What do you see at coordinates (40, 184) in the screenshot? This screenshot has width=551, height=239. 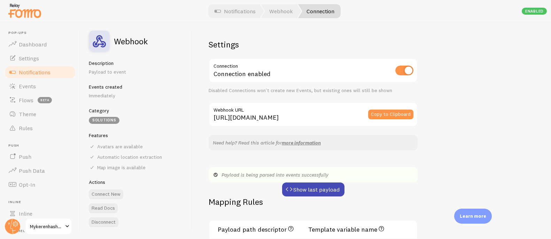 I see `a: Opt-In` at bounding box center [40, 184].